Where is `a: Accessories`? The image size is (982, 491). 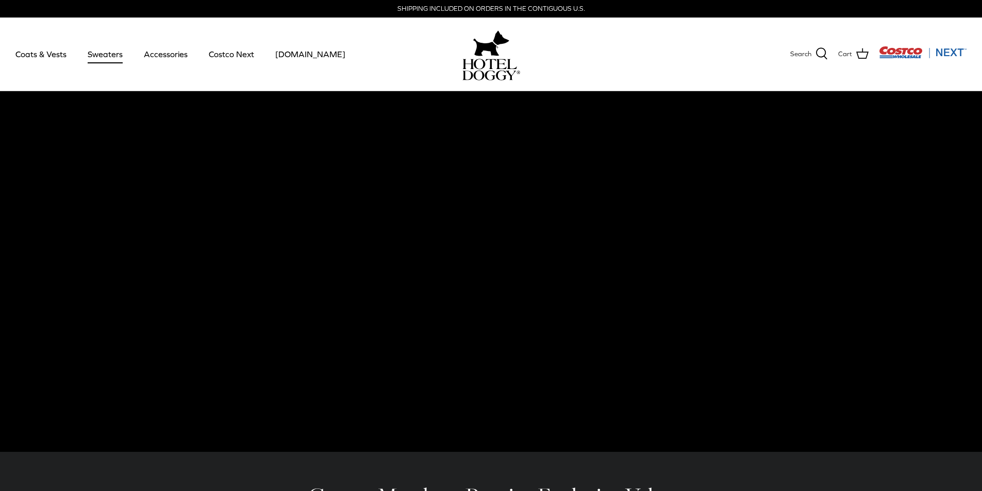
a: Accessories is located at coordinates (165, 54).